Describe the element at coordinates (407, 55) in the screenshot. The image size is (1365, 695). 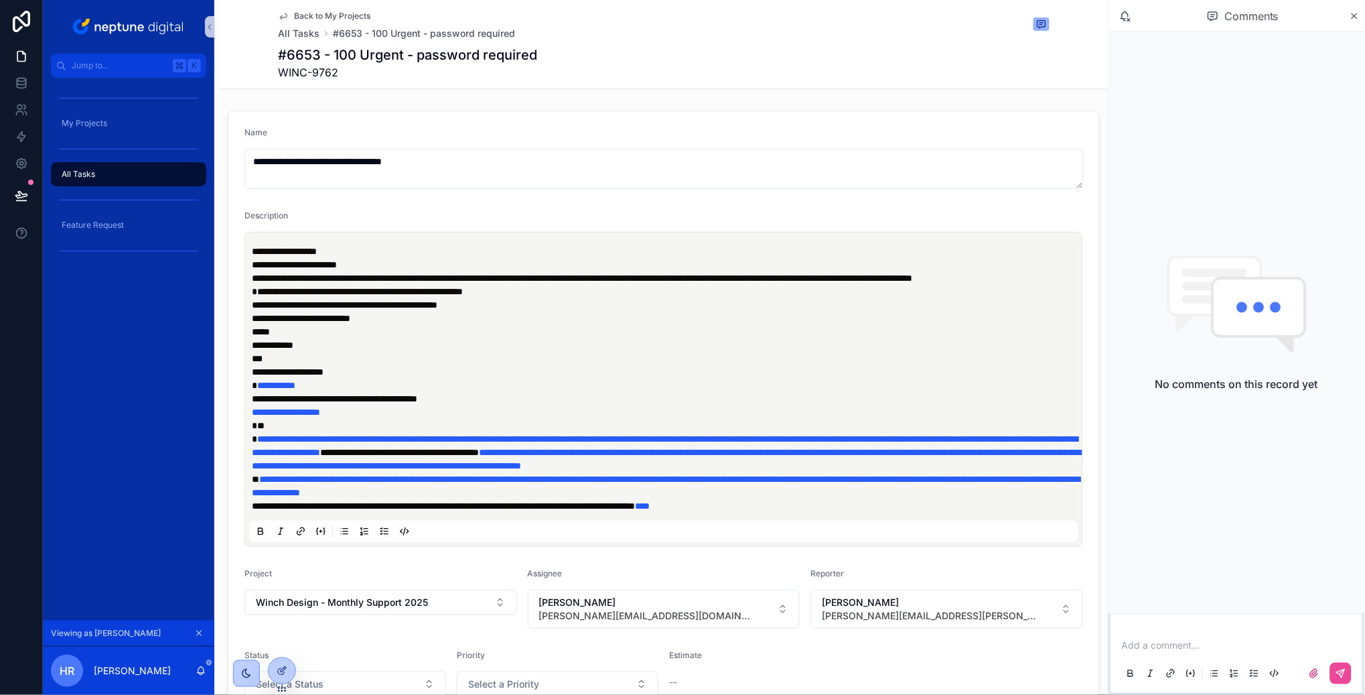
I see `h1: #6653 - 100 Urgent - password required` at that location.